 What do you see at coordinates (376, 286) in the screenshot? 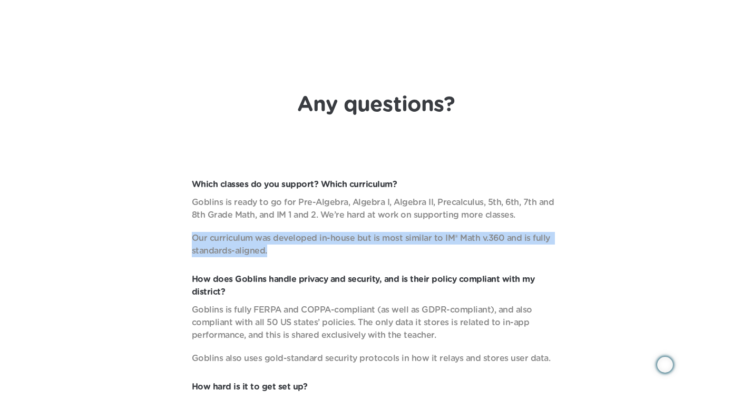
I see `p: How does Goblins handle privacy and security, and is their policy compliant with my district?` at bounding box center [376, 286].